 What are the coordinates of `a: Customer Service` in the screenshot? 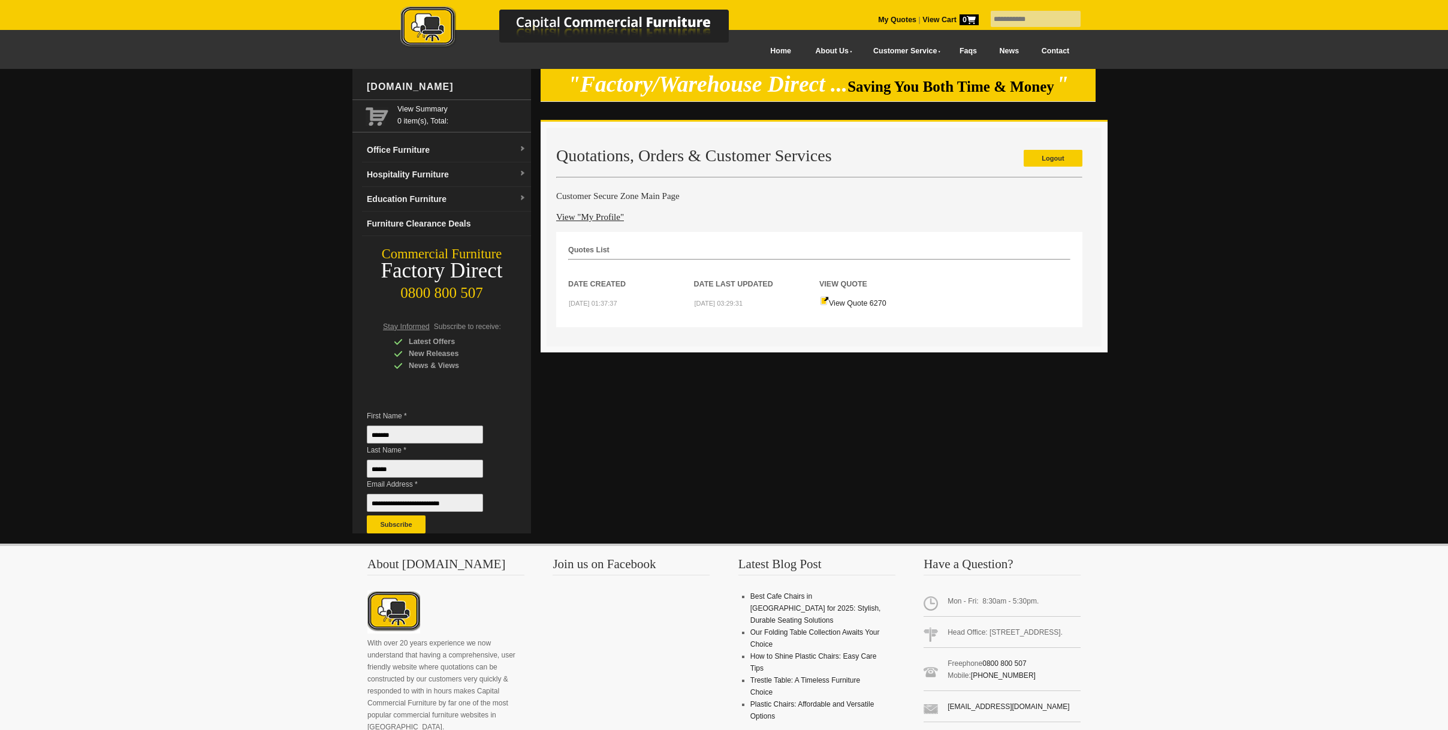 It's located at (904, 51).